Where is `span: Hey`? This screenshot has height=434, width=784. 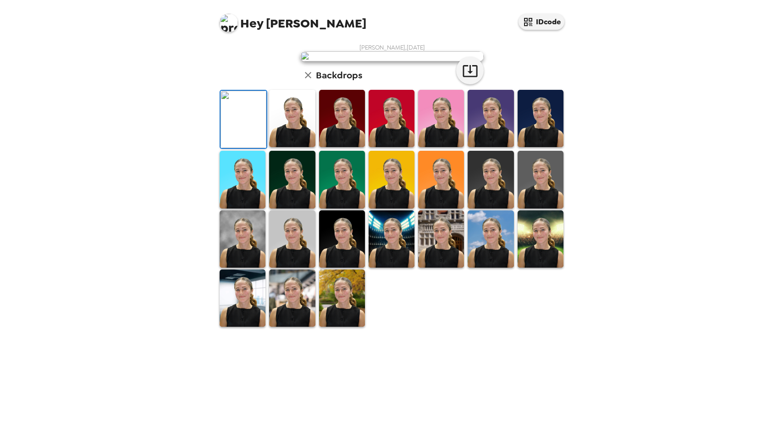 span: Hey is located at coordinates (252, 23).